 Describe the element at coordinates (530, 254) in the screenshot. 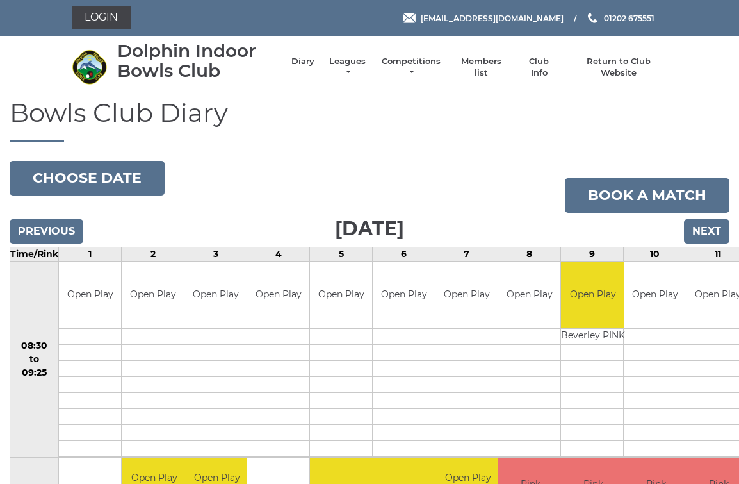

I see `td: 8` at that location.